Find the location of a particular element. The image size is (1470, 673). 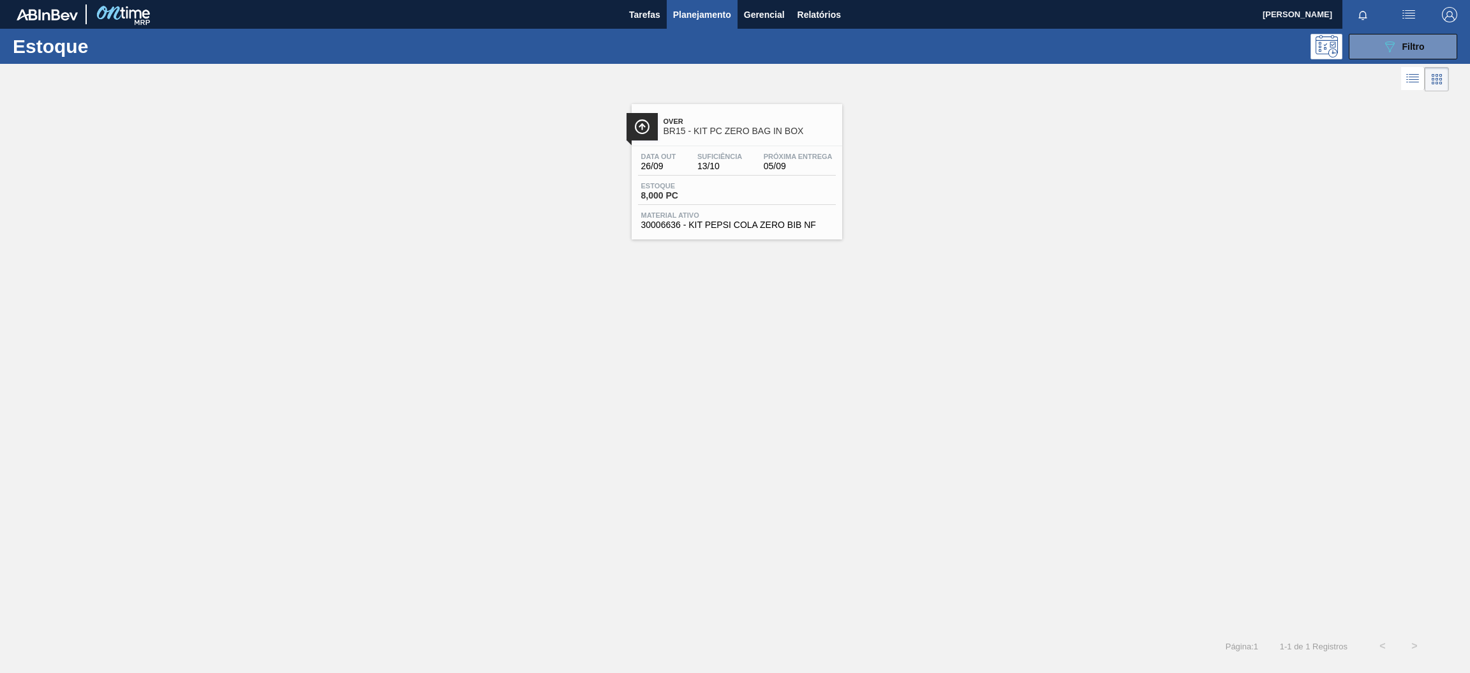

a: ÍconeOverBR15 - KIT PC ZERO BAG IN BOXData out26/09Suficiência13/10Próxima Entrega05/09Estoque8,0... is located at coordinates (735, 167).